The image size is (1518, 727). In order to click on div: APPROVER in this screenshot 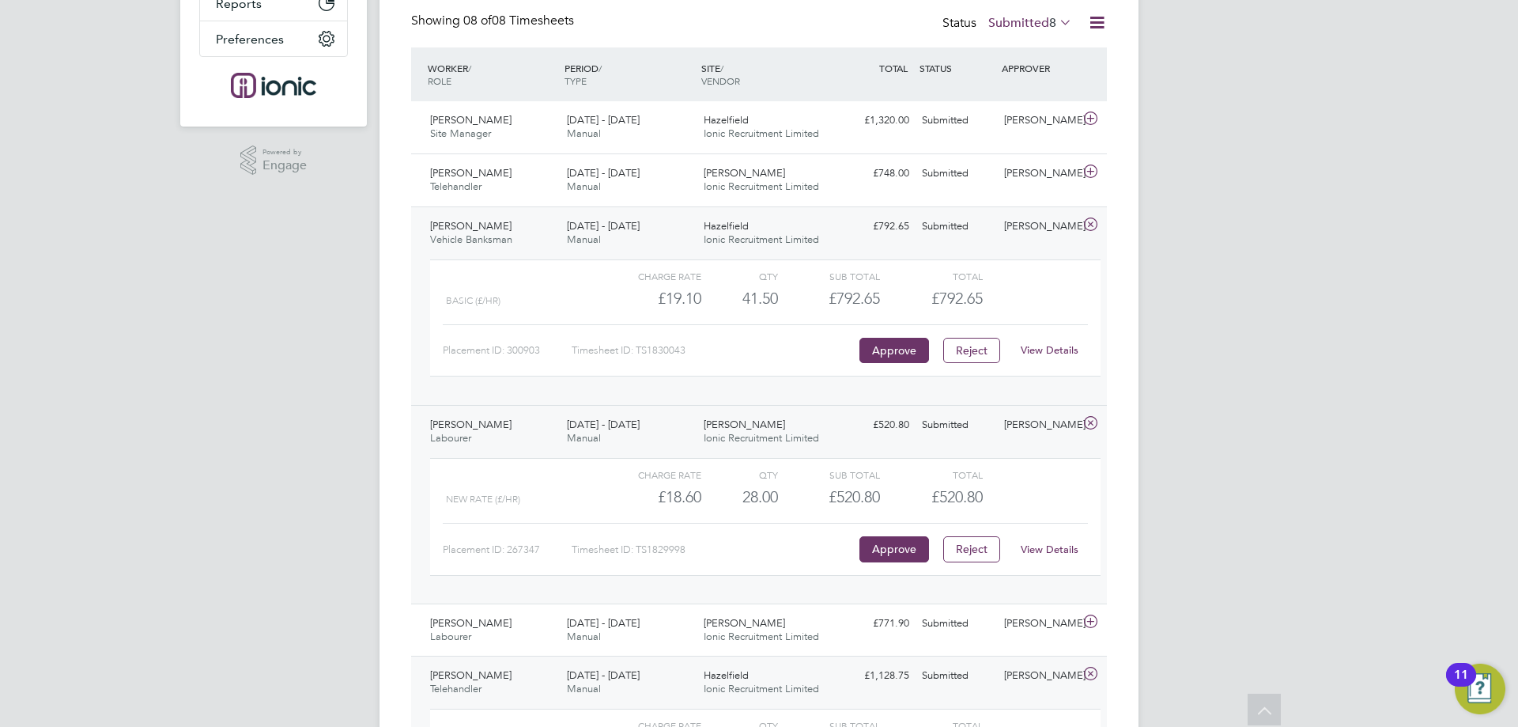, I will do `click(1039, 68)`.